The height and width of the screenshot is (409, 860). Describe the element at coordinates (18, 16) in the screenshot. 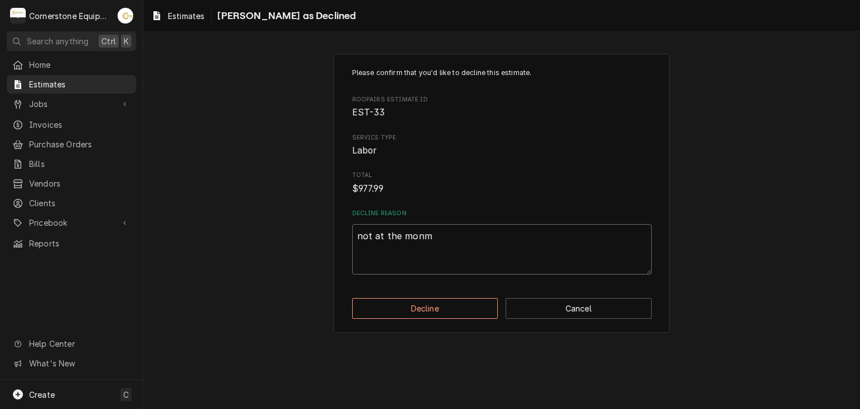

I see `div: Cornerstone Equipment Repair, LLC's Avatar` at that location.